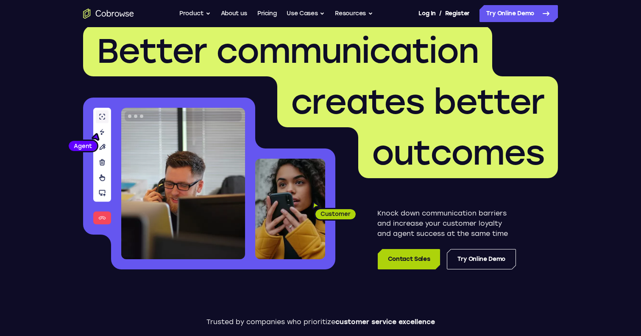 The height and width of the screenshot is (336, 641). What do you see at coordinates (446, 223) in the screenshot?
I see `p: Knock down communication barriers and increase your customer loyalty and agent success at the sam...` at bounding box center [446, 223].